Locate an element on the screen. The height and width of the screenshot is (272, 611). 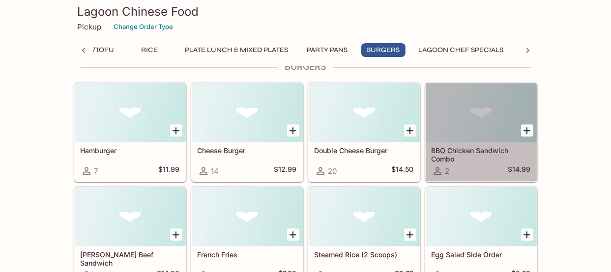
a: Hamburger7$11.99 is located at coordinates (130, 132).